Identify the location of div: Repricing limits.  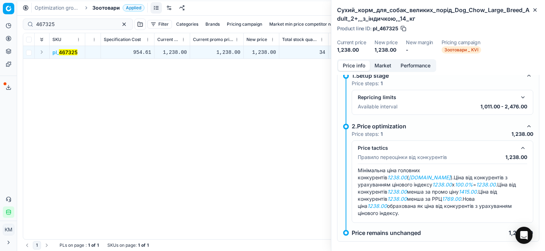
(436, 97).